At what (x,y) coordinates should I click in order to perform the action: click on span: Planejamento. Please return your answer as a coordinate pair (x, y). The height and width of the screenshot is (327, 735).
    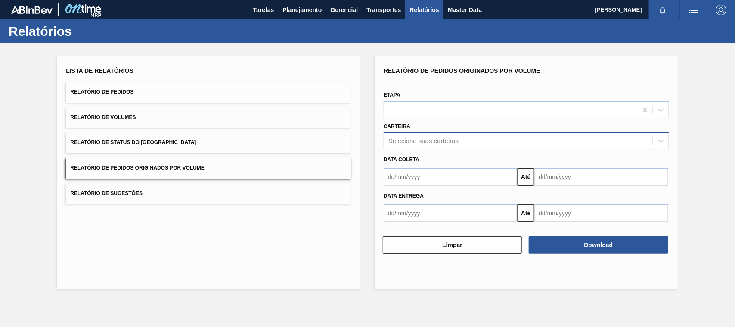
    Looking at the image, I should click on (302, 10).